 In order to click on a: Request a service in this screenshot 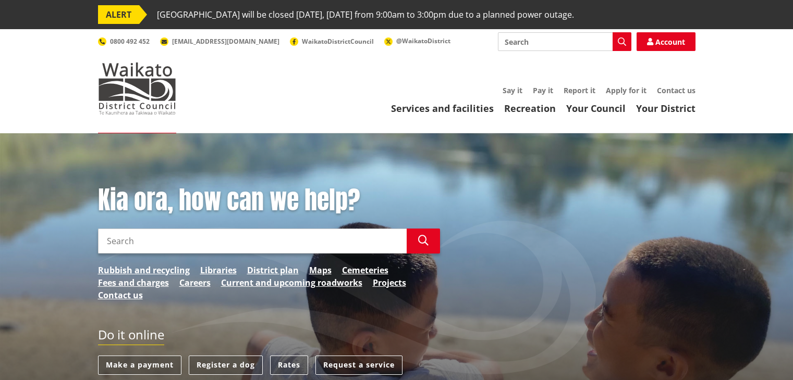, I will do `click(359, 365)`.